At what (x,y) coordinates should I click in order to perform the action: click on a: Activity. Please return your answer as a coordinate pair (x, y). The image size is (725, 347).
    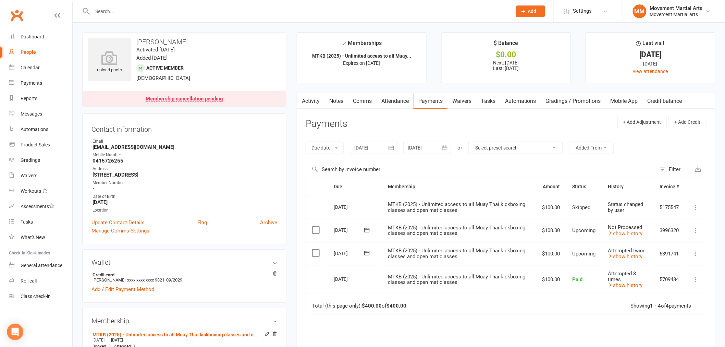
    Looking at the image, I should click on (311, 101).